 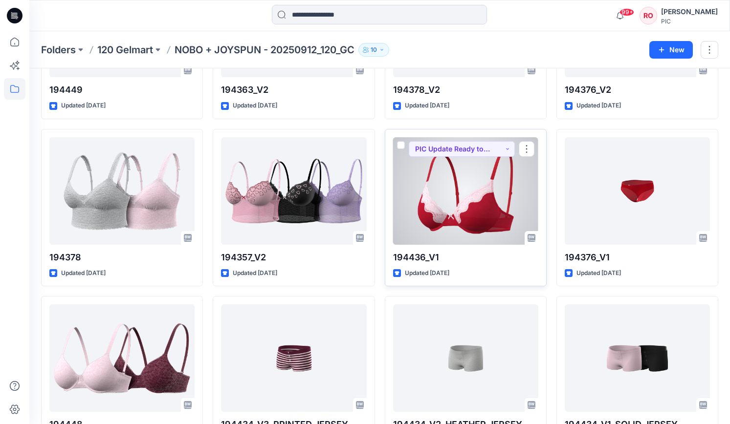 I want to click on a: 194376_V1, so click(x=637, y=191).